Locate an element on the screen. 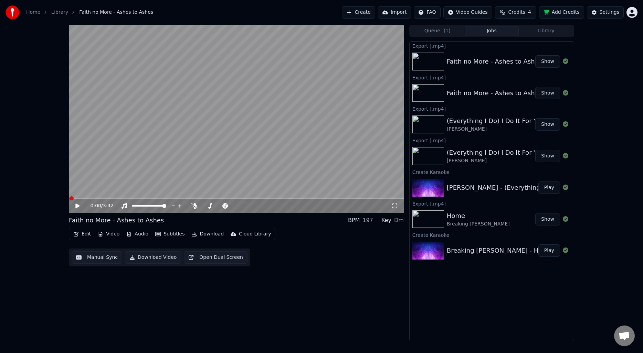 The width and height of the screenshot is (643, 353). button: Settings is located at coordinates (605, 12).